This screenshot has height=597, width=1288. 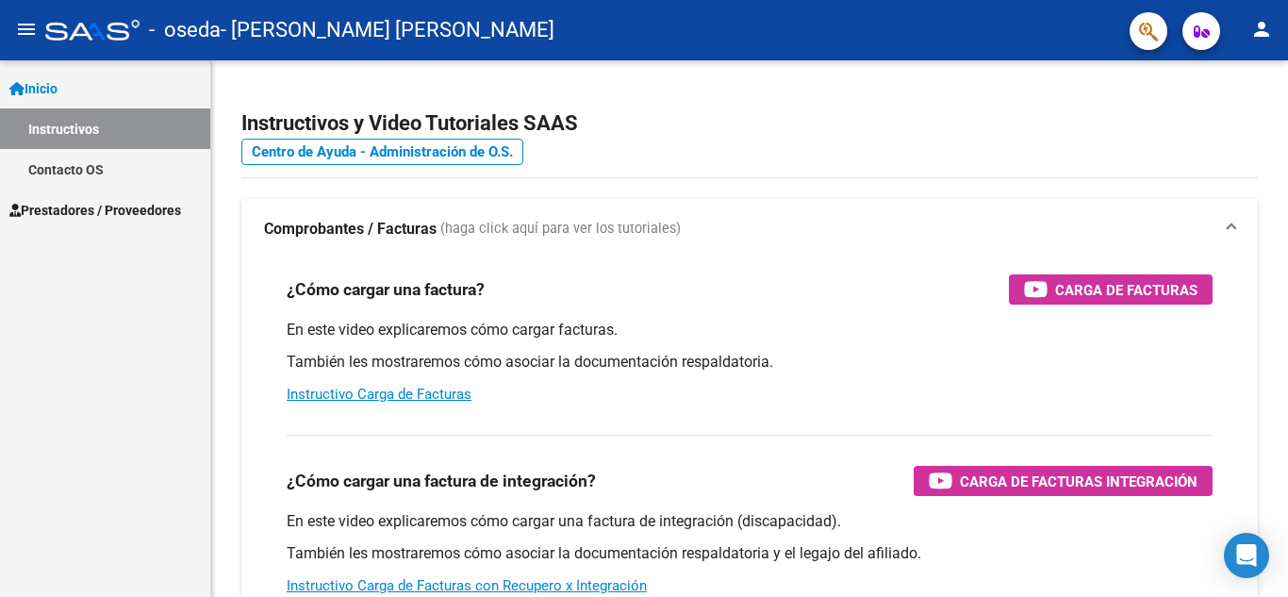 What do you see at coordinates (749, 123) in the screenshot?
I see `h2: Instructivos y Video Tutoriales SAAS` at bounding box center [749, 123].